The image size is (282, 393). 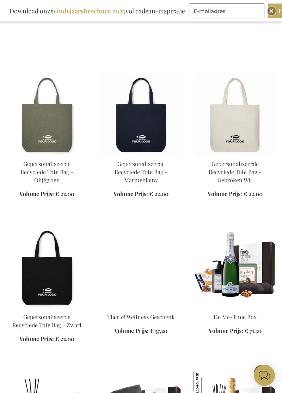 What do you see at coordinates (47, 321) in the screenshot?
I see `a: Gepersonaliseerde Recyclede Tote Bag - Zwart` at bounding box center [47, 321].